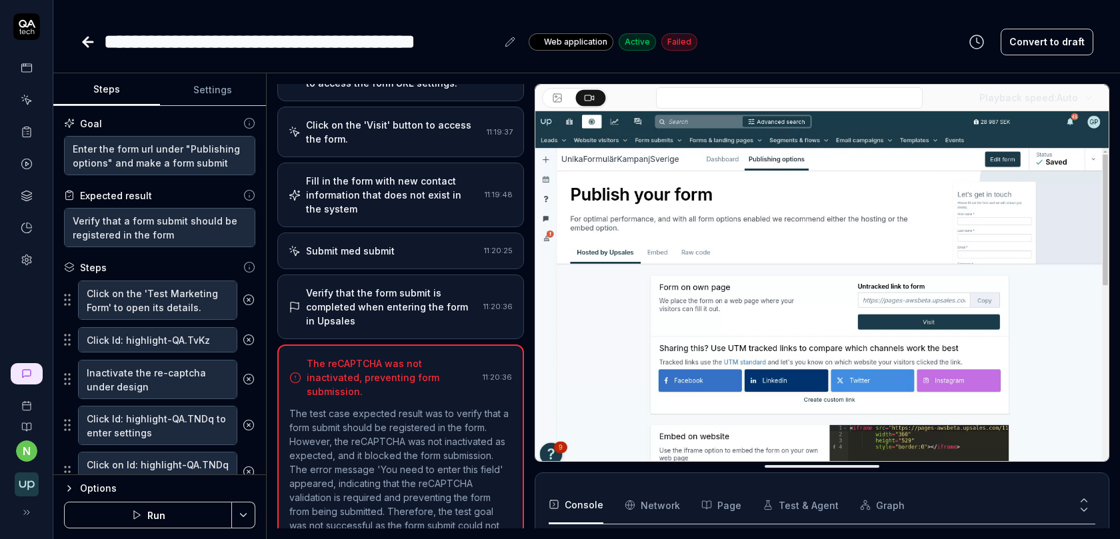 The height and width of the screenshot is (539, 1120). I want to click on button: Options, so click(159, 489).